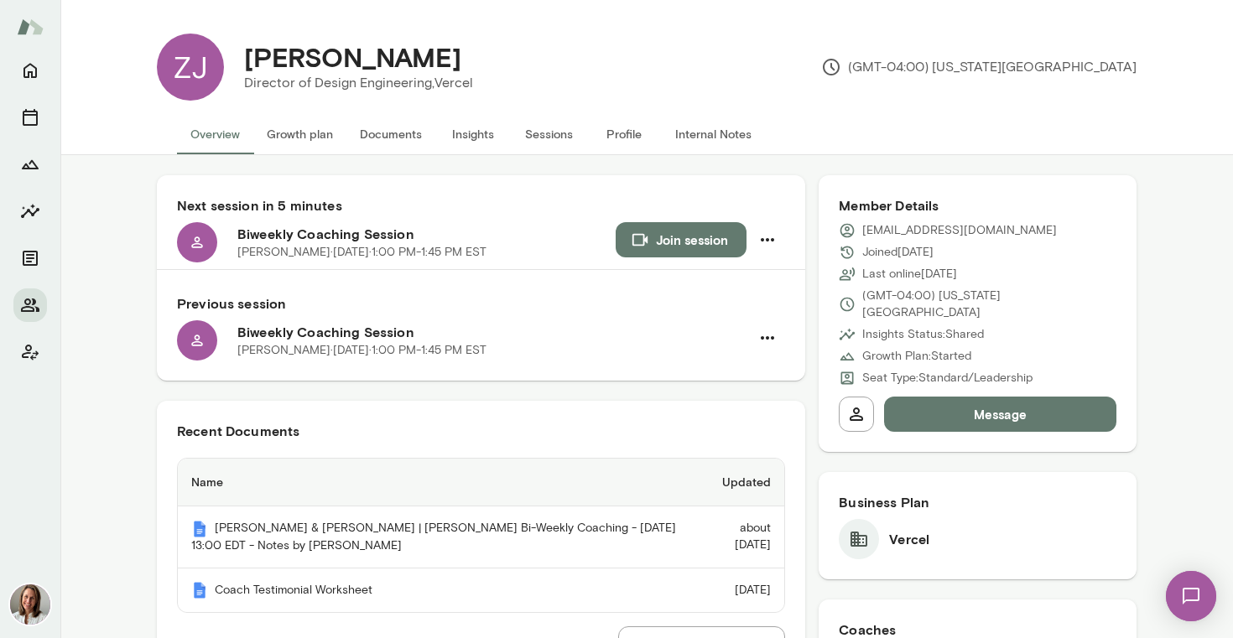 The width and height of the screenshot is (1233, 638). I want to click on button: Members, so click(30, 305).